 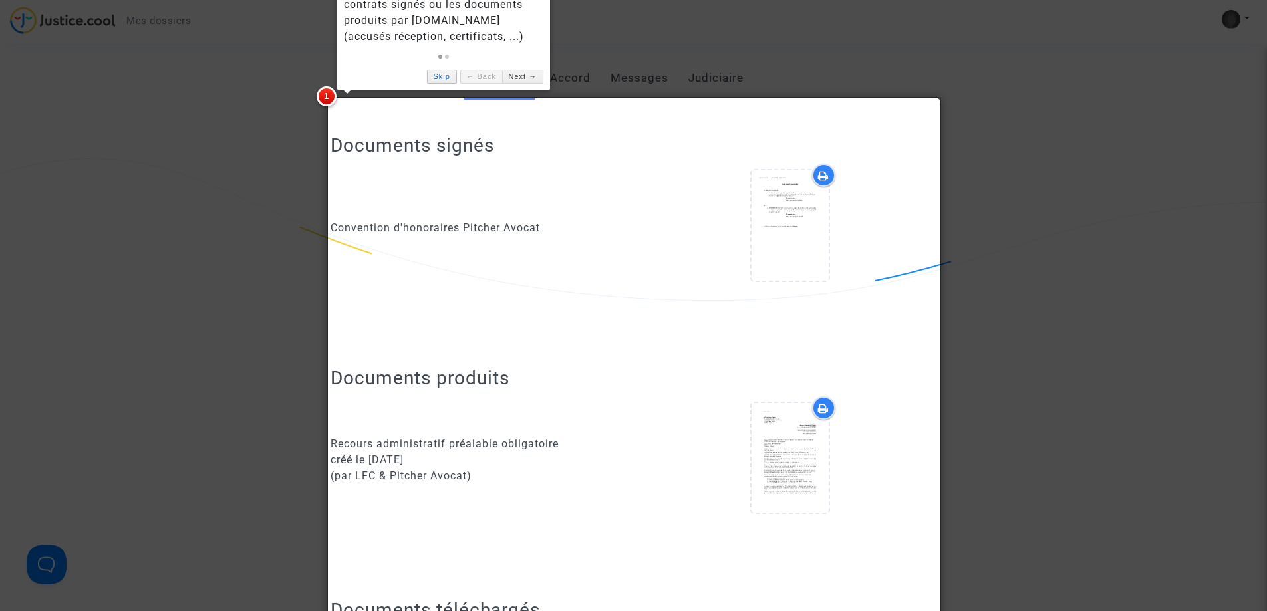 What do you see at coordinates (412, 145) in the screenshot?
I see `h2: Documents signés` at bounding box center [412, 145].